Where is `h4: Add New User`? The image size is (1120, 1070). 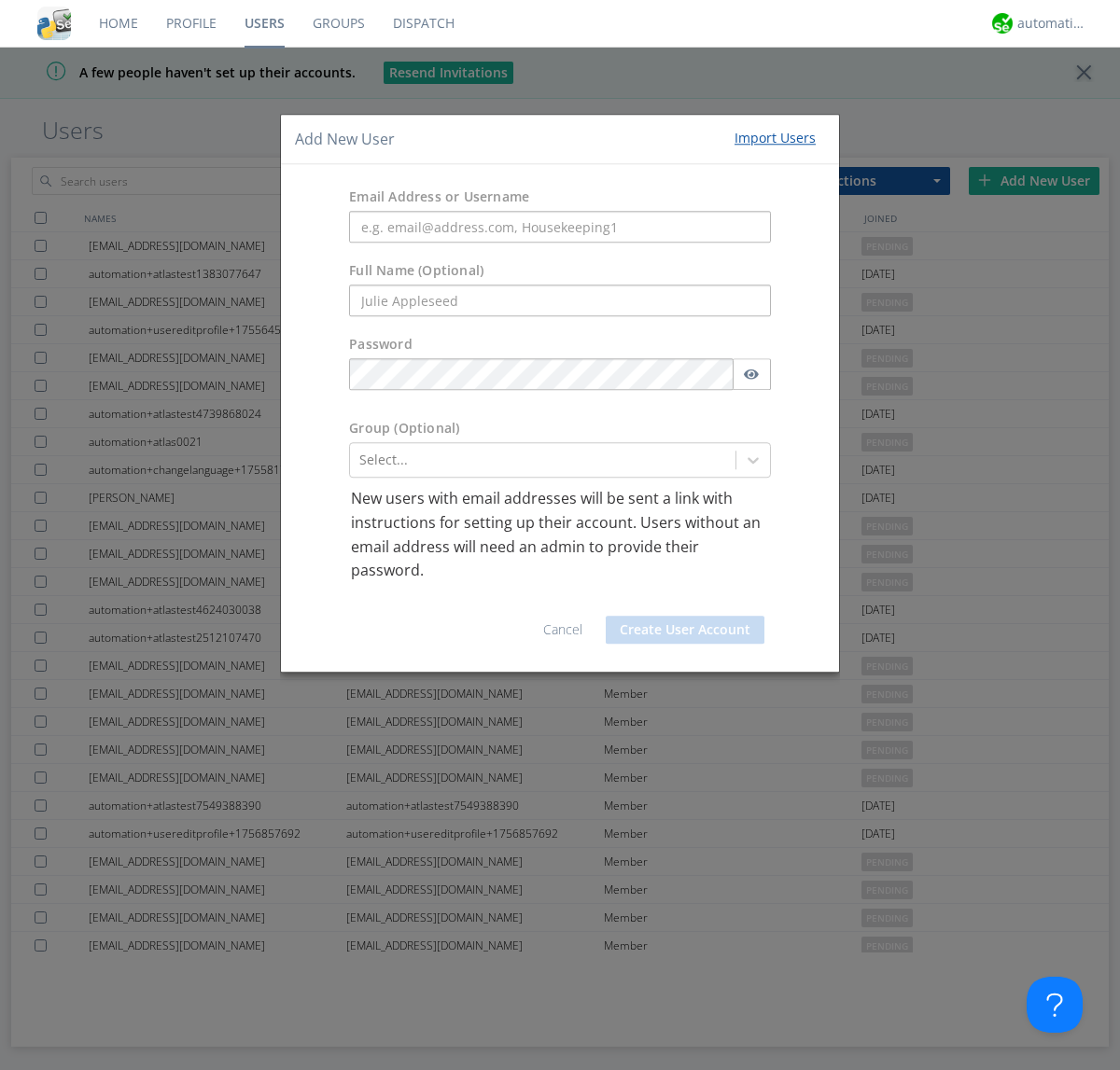
h4: Add New User is located at coordinates (344, 139).